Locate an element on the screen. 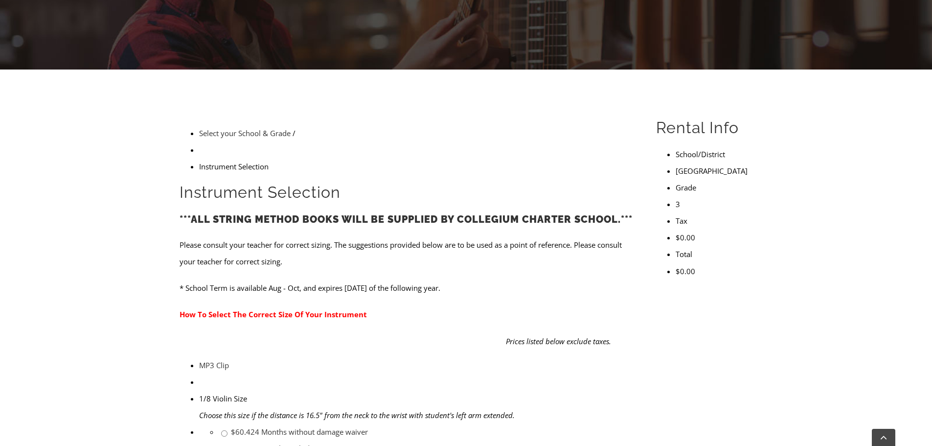  li: 3 is located at coordinates (714, 204).